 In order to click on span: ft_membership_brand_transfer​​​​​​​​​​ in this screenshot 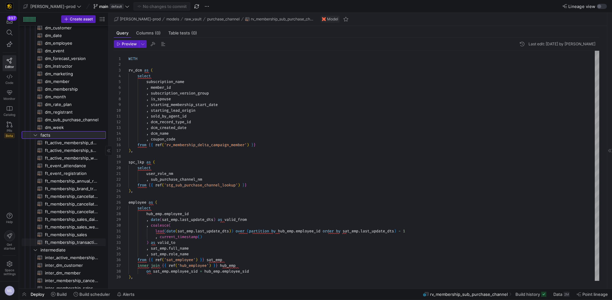, I will do `click(72, 189)`.